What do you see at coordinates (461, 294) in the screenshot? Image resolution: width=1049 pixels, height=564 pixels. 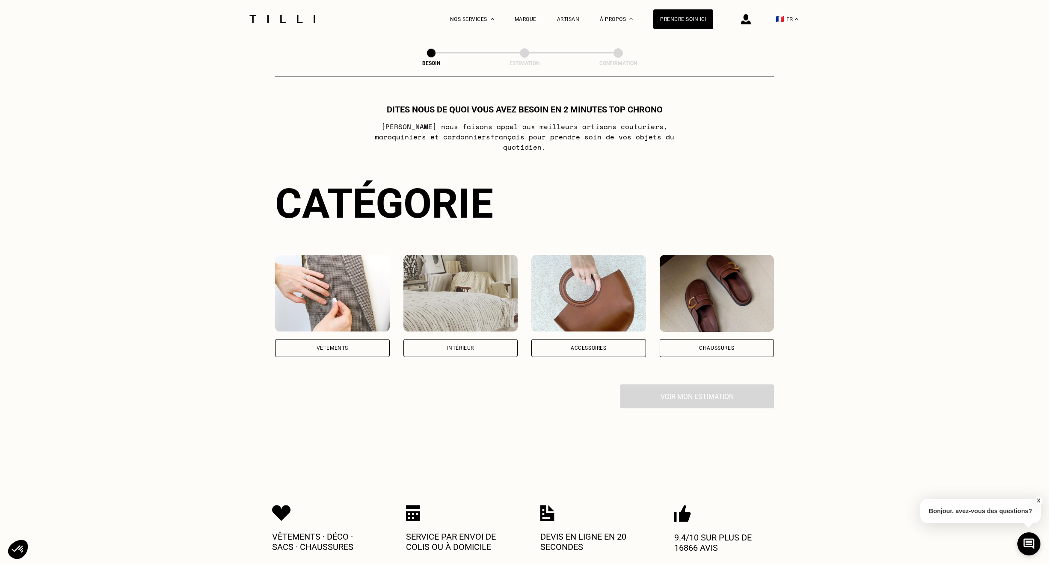 I see `img: Intérieur` at bounding box center [461, 294].